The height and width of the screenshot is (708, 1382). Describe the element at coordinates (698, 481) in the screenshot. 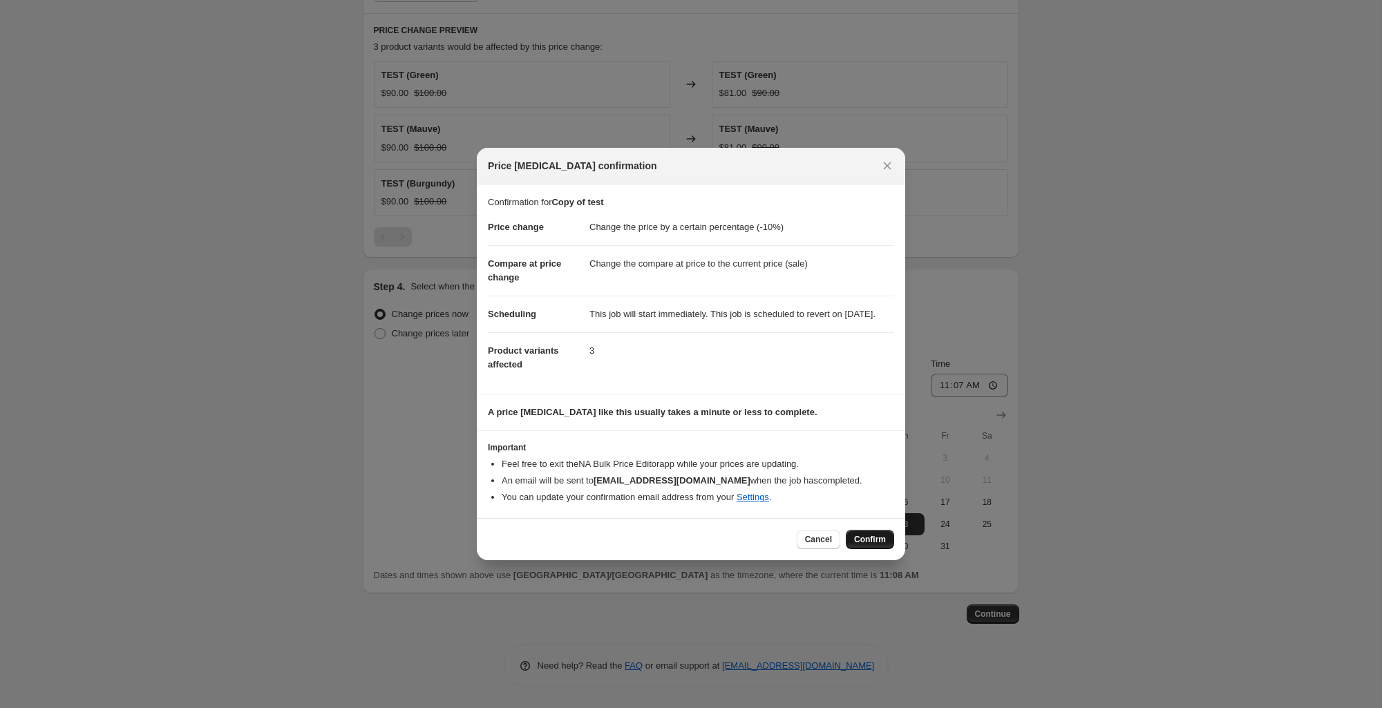

I see `li: An email will be sent to when the job has completed .` at that location.